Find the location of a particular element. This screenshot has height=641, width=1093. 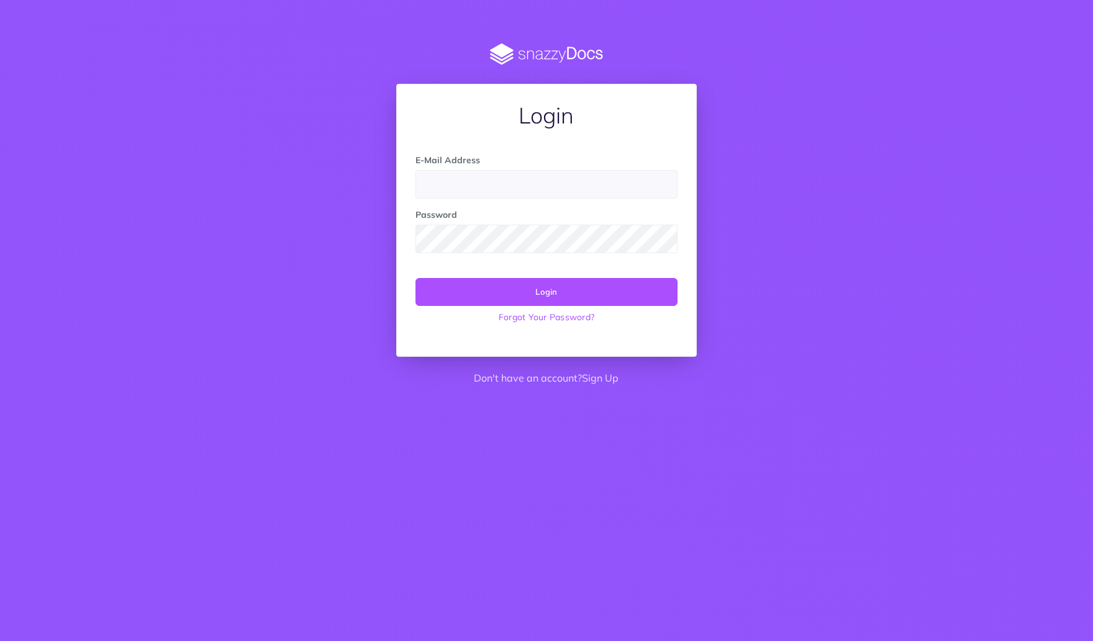

button: Login is located at coordinates (546, 292).